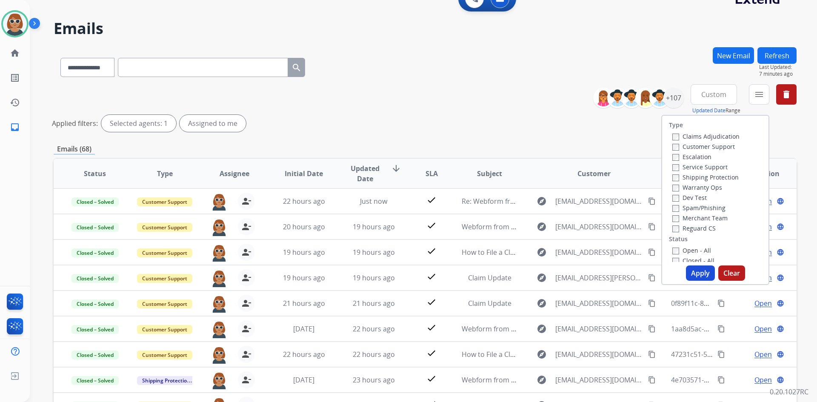 The height and width of the screenshot is (402, 817). Describe the element at coordinates (706, 136) in the screenshot. I see `label: Claims Adjudication` at that location.